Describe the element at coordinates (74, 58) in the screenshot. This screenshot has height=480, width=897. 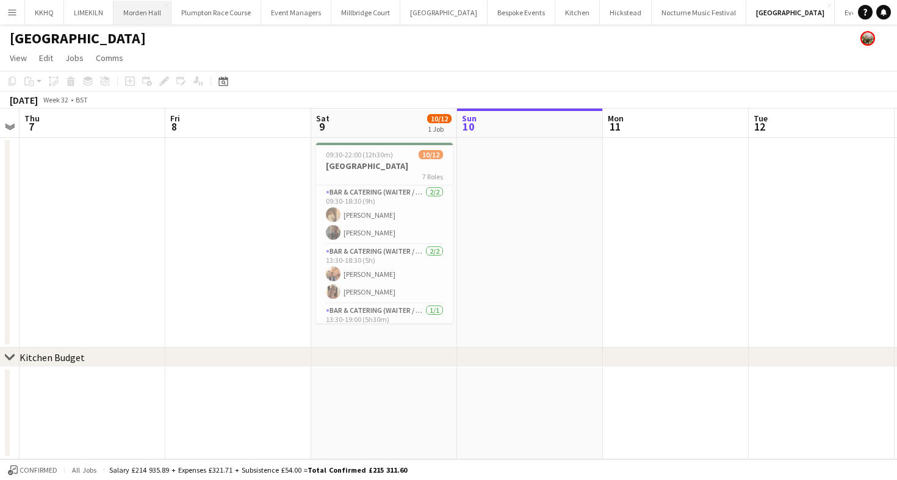
I see `a: Jobs` at that location.